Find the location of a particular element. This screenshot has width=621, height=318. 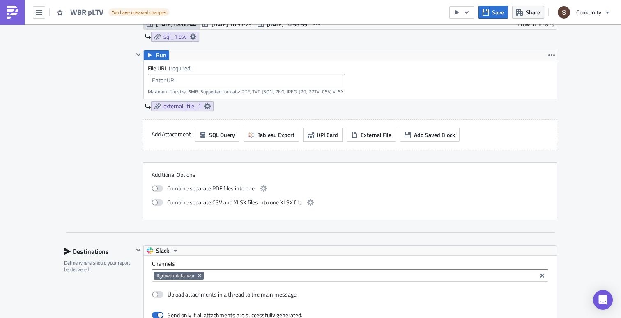

label: Channels is located at coordinates (350, 263).